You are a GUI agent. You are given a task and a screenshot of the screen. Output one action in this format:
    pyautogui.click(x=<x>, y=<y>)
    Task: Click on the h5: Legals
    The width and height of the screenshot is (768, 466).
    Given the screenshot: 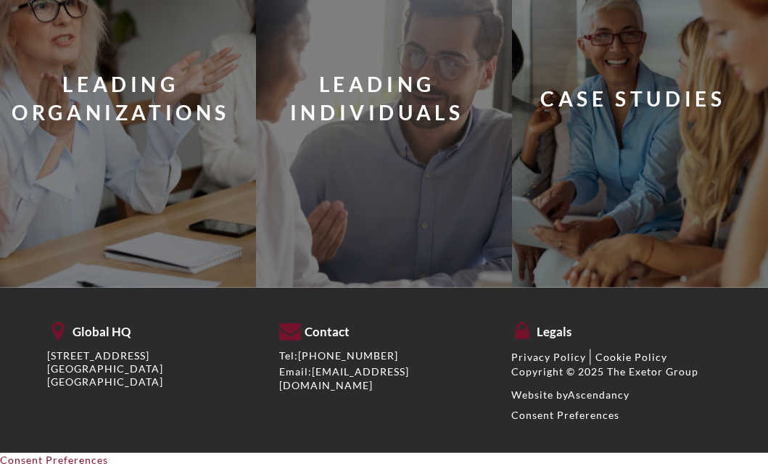 What is the action you would take?
    pyautogui.click(x=615, y=328)
    